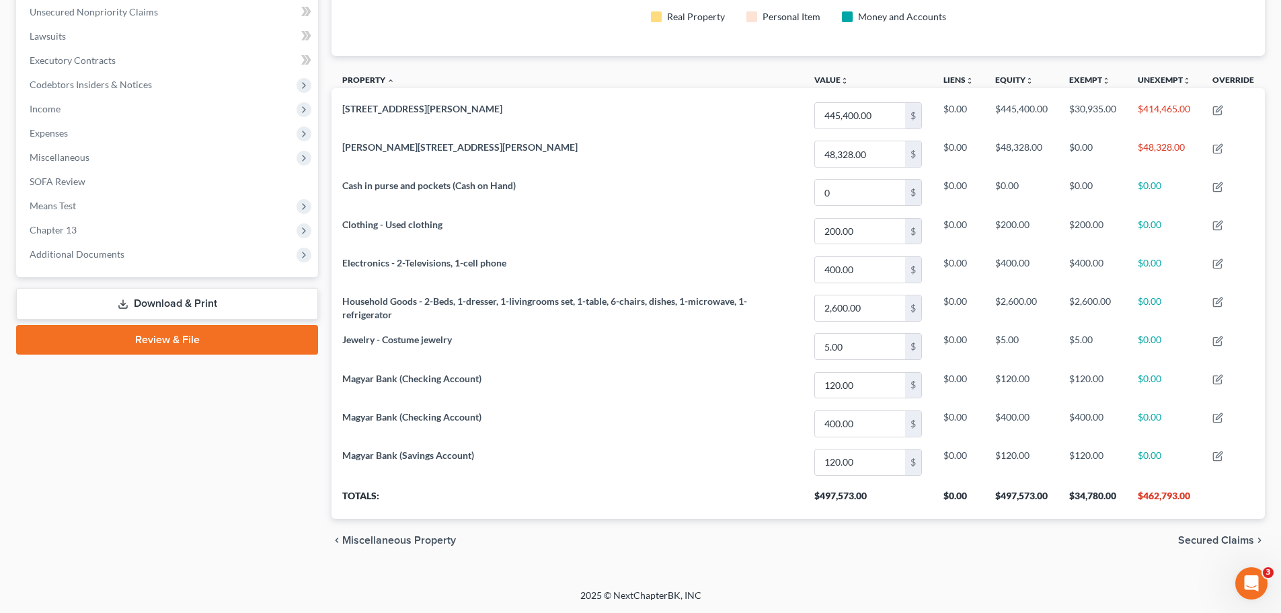 This screenshot has width=1281, height=613. What do you see at coordinates (168, 61) in the screenshot?
I see `a: Executory Contracts` at bounding box center [168, 61].